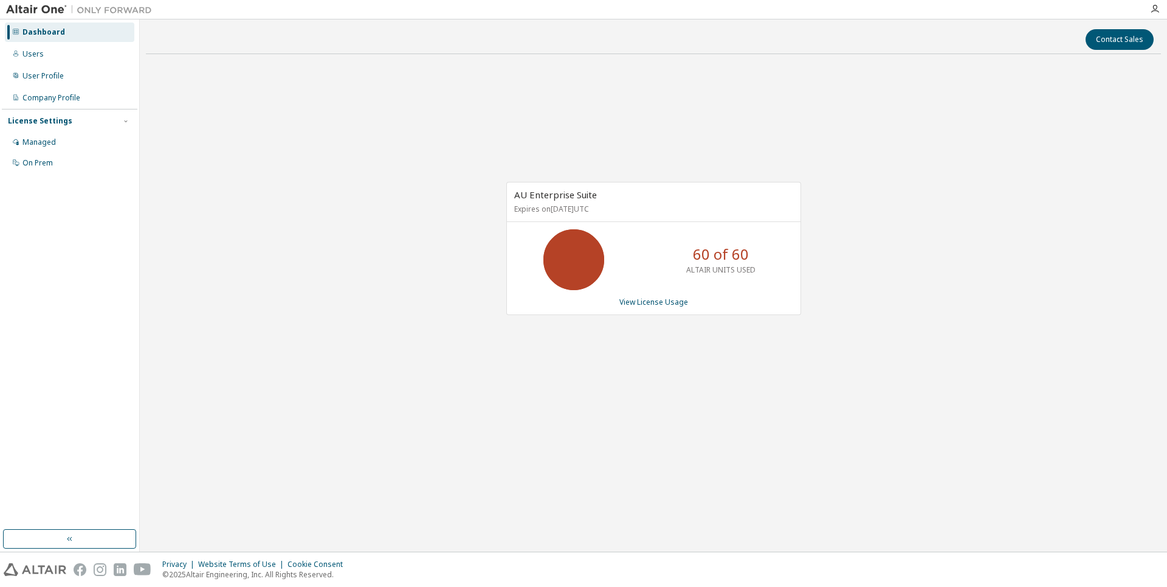 This screenshot has height=587, width=1167. I want to click on span: AU Enterprise Suite, so click(556, 195).